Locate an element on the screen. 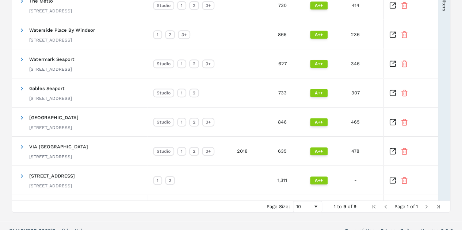 Image resolution: width=462 pixels, height=230 pixels. div: Last Page is located at coordinates (438, 207).